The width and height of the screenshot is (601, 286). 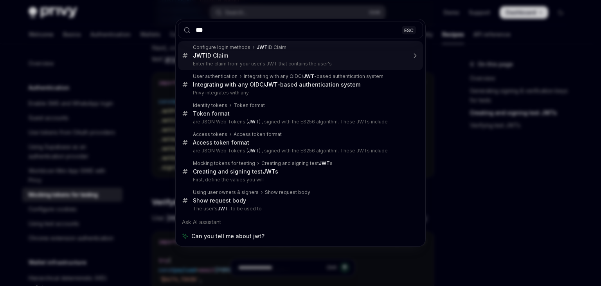 I want to click on p: Enter the claim from your user's JWT that contains the user's, so click(x=300, y=64).